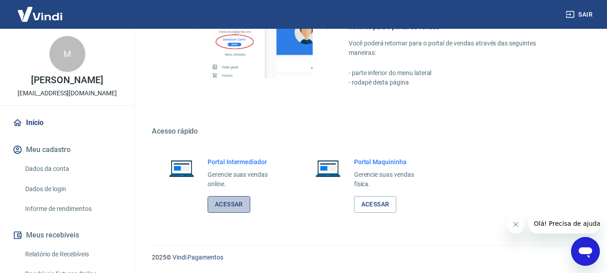 This screenshot has width=607, height=273. Describe the element at coordinates (67, 235) in the screenshot. I see `button: Meus recebíveis` at that location.